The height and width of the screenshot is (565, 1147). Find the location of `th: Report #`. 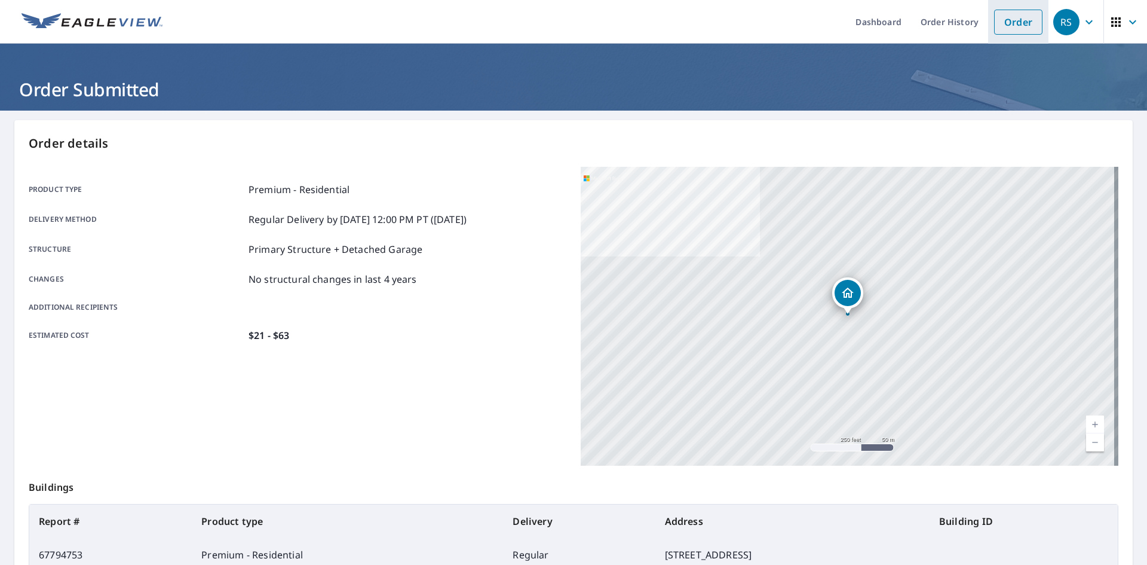

th: Report # is located at coordinates (111, 521).